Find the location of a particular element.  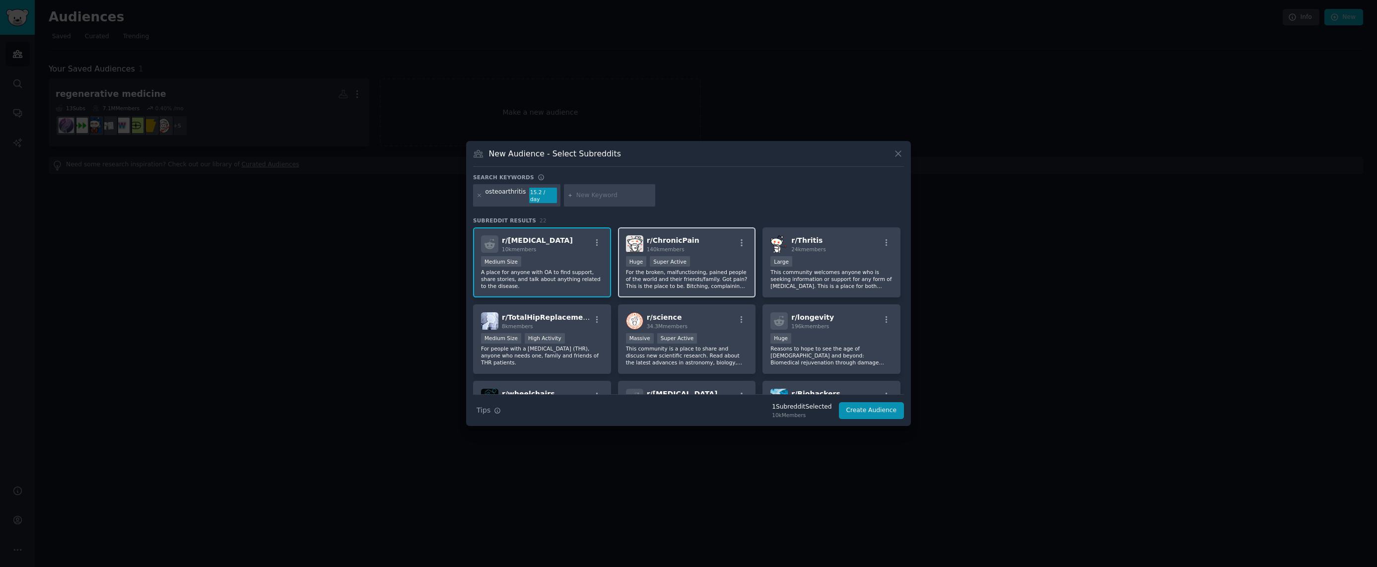

span: Tips is located at coordinates (484, 410).